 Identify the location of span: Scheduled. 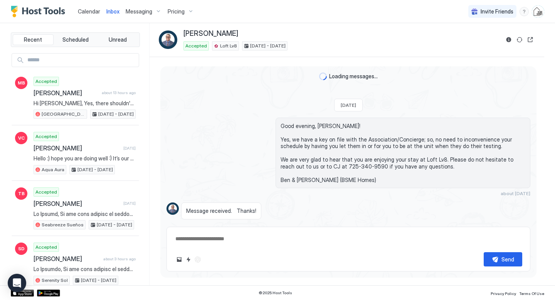
(76, 40).